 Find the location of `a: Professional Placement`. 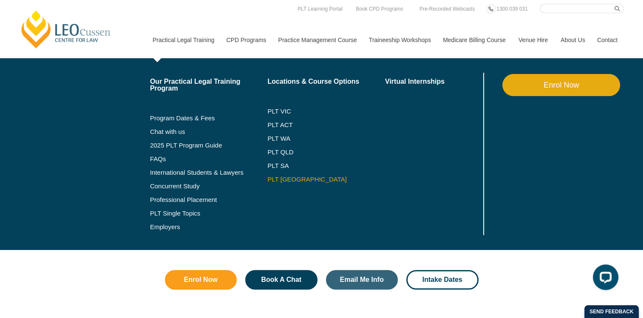

a: Professional Placement is located at coordinates (209, 200).